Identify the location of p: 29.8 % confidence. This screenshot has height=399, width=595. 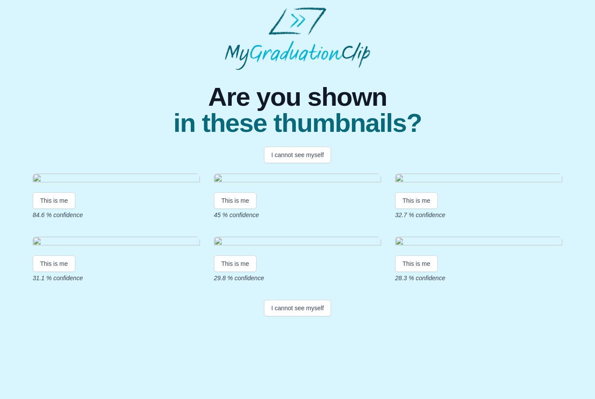
(298, 278).